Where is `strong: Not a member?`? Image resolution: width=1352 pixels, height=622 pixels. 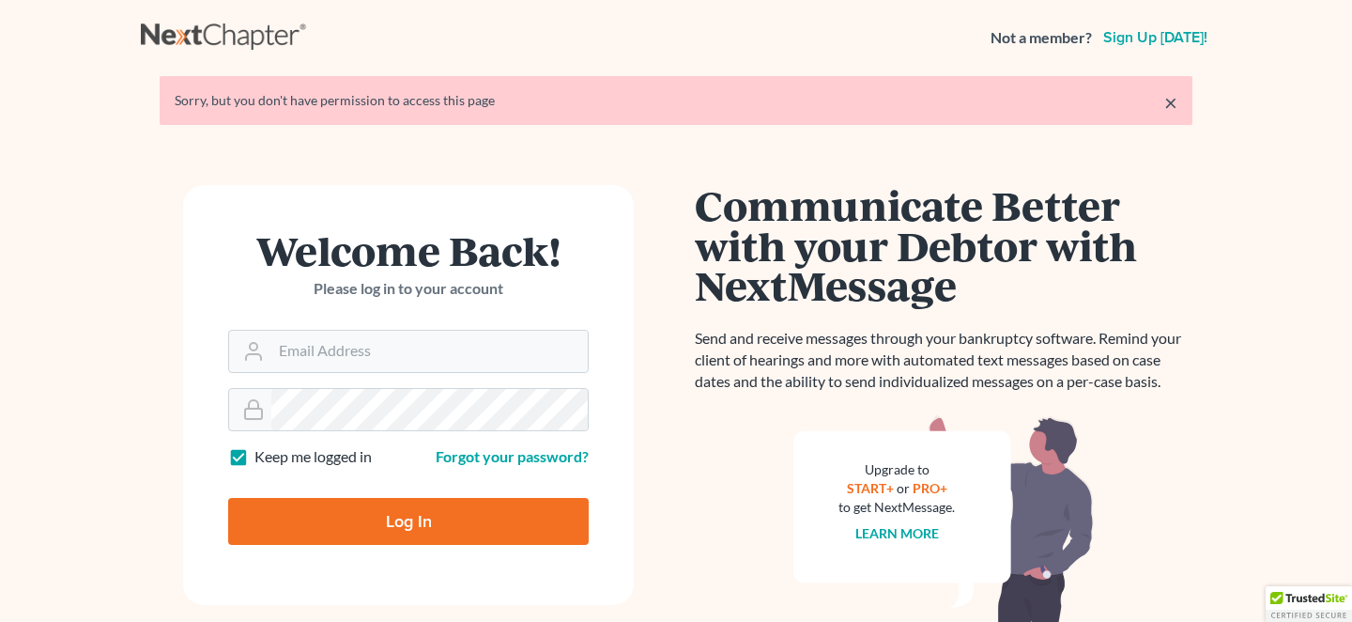 strong: Not a member? is located at coordinates (1041, 38).